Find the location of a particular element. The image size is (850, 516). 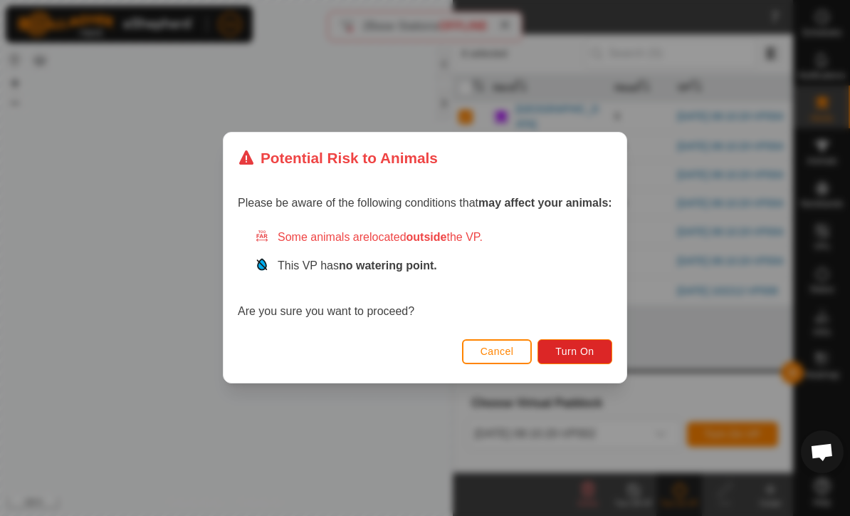

button: Cancel is located at coordinates (497, 351).